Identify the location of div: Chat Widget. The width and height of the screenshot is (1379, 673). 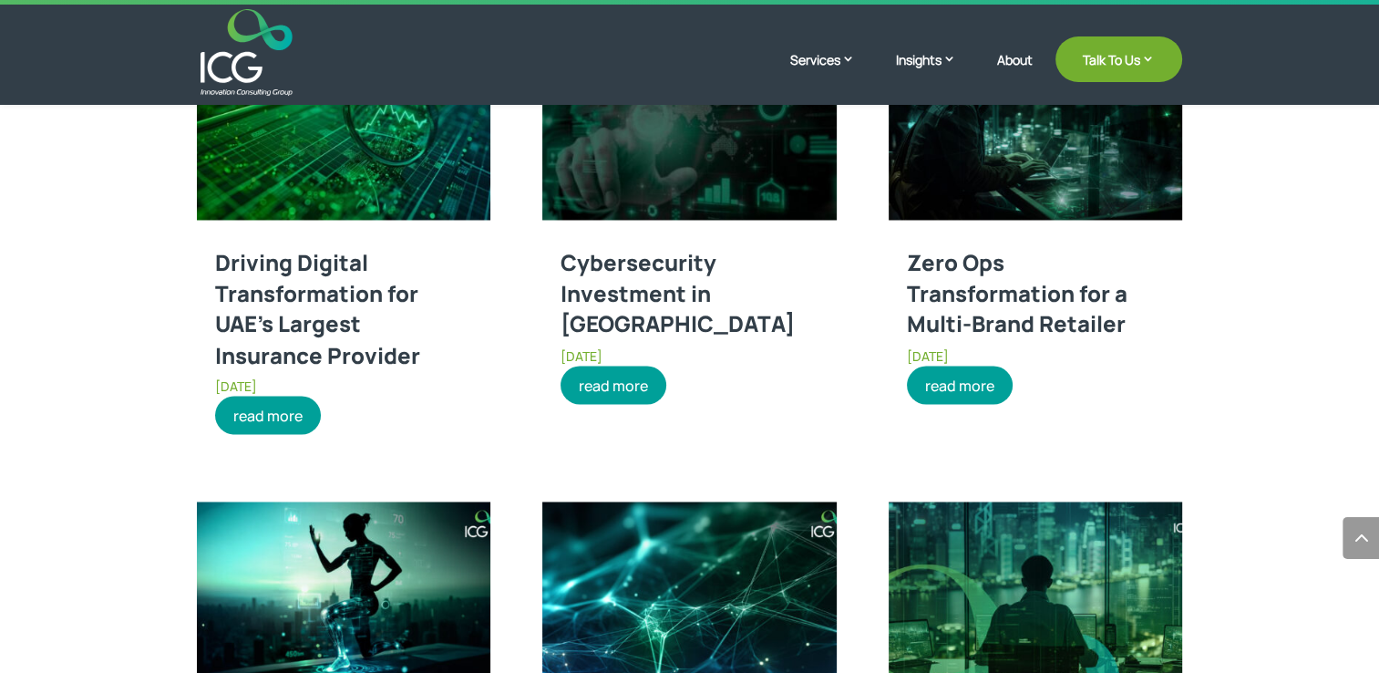
(1227, 574).